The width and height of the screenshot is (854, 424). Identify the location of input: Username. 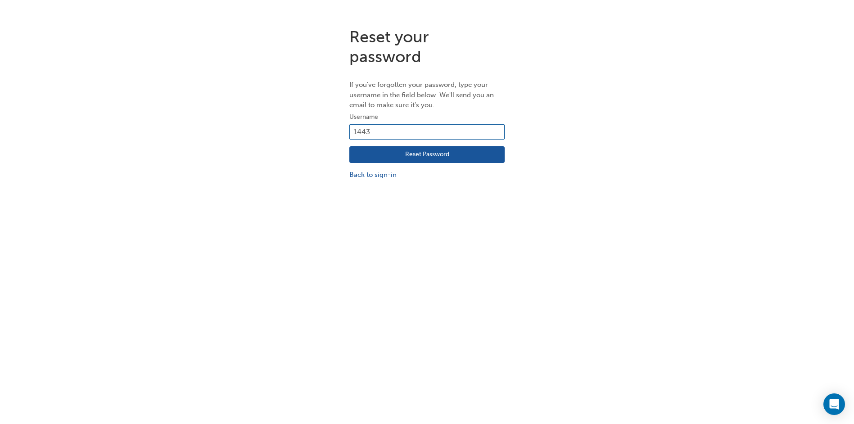
(427, 132).